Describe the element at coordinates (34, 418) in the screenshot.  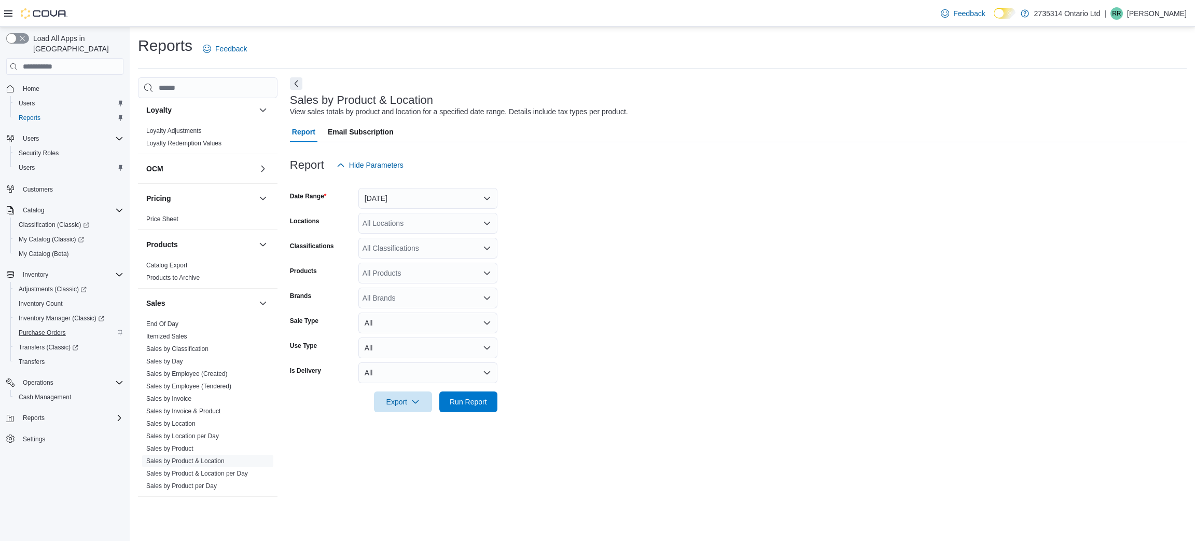
I see `button: Reports` at that location.